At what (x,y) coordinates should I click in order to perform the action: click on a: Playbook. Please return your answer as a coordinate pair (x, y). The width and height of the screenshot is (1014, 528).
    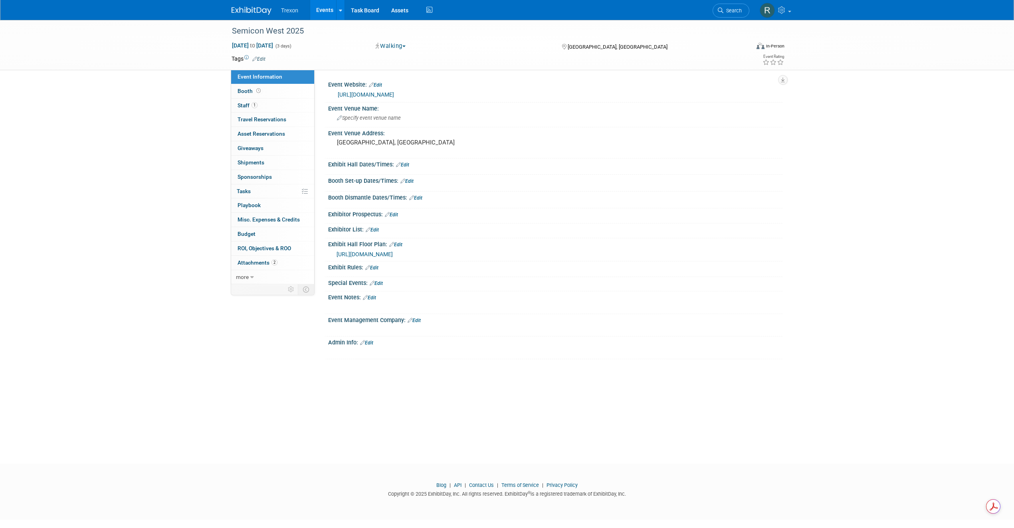
    Looking at the image, I should click on (273, 205).